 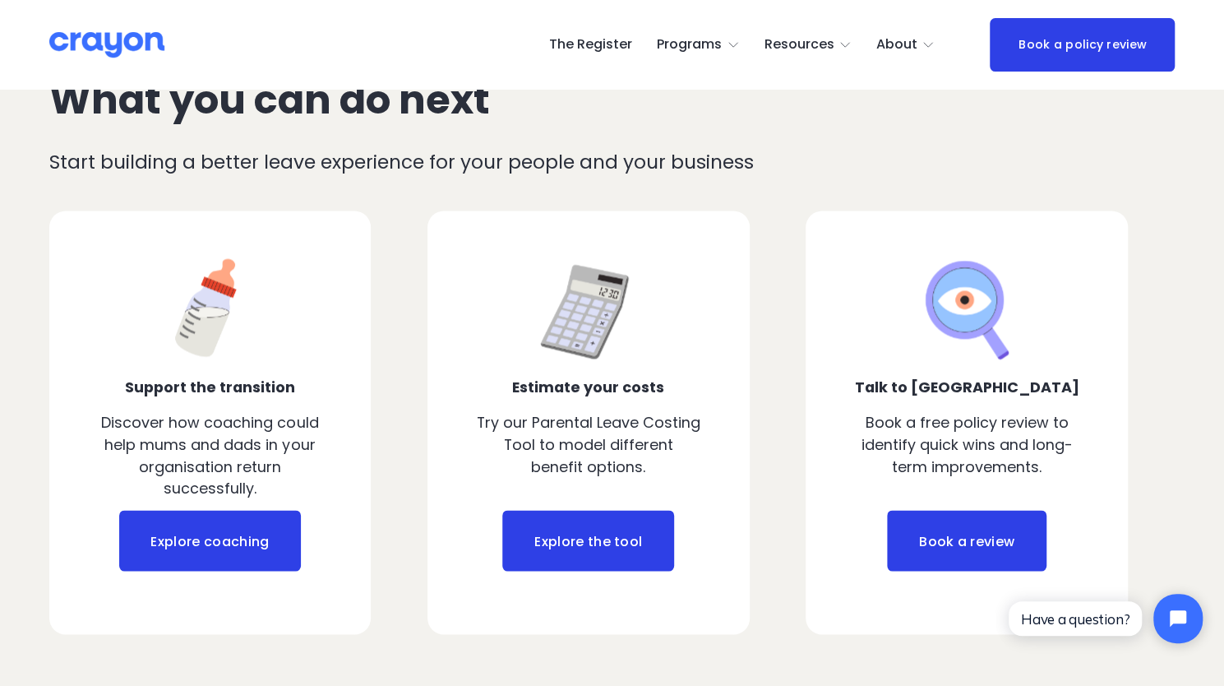 What do you see at coordinates (183, 39) in the screenshot?
I see `button: Open chat widget` at bounding box center [183, 39].